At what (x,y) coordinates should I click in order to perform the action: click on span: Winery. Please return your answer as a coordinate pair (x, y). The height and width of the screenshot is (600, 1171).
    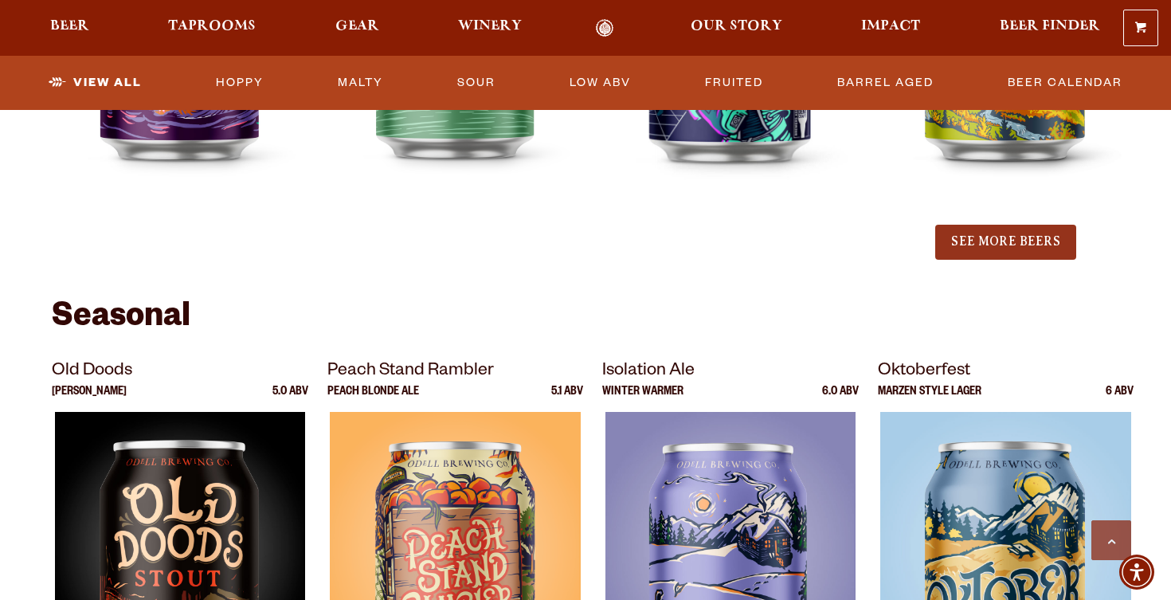
    Looking at the image, I should click on (490, 26).